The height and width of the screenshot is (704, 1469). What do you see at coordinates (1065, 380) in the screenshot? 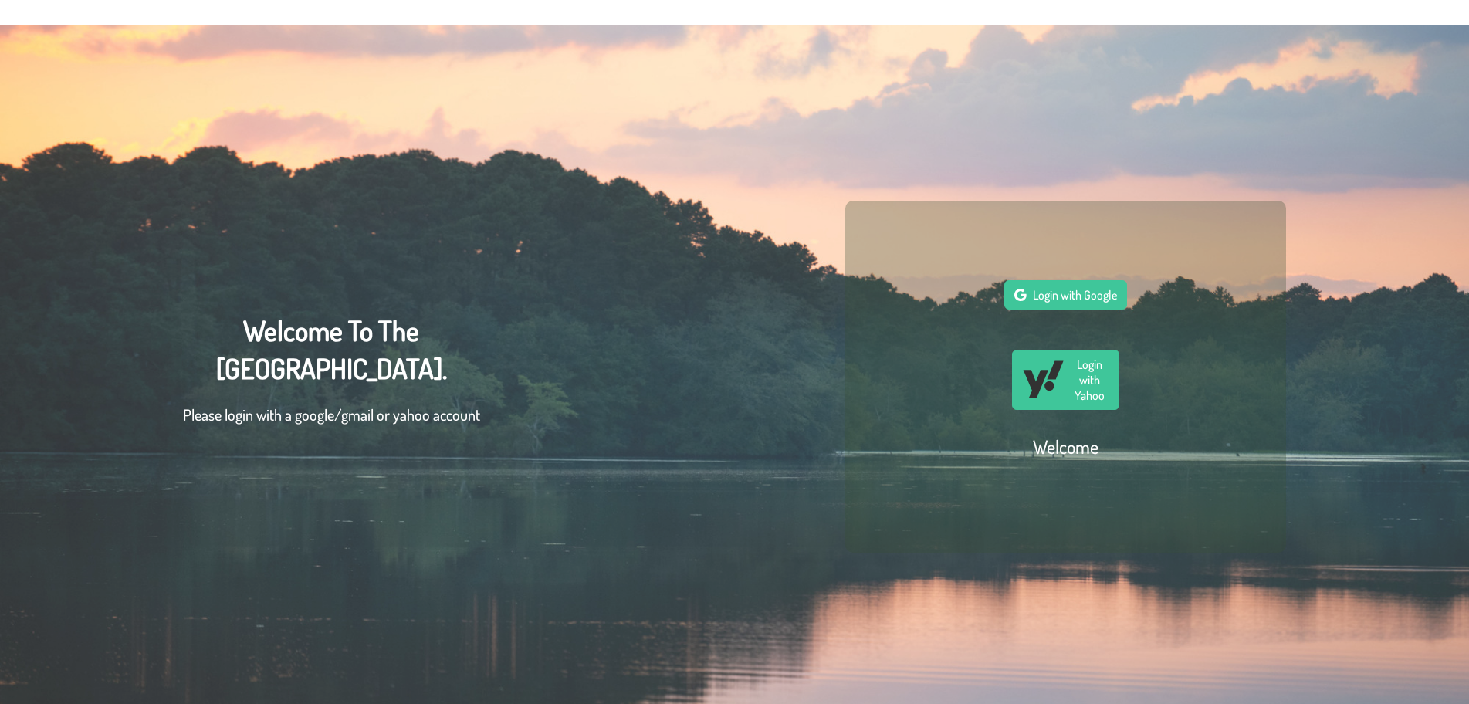
I see `button: Login with Yahoo` at bounding box center [1065, 380].